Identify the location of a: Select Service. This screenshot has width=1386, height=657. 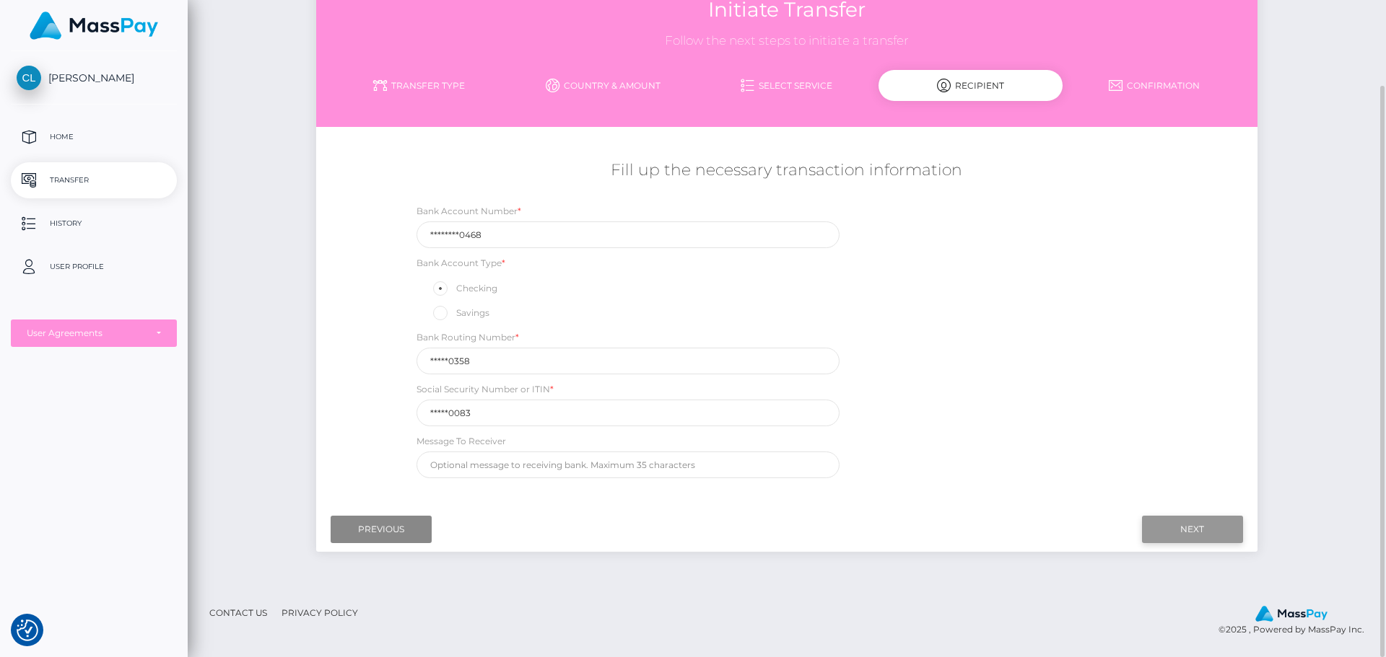
(787, 85).